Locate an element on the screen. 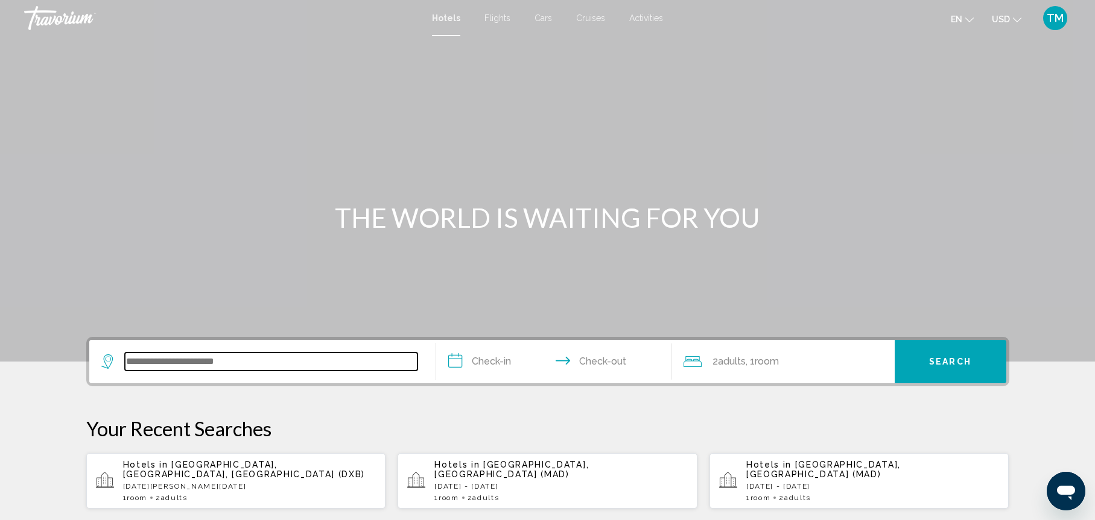 The image size is (1095, 520). button: Check in and out dates is located at coordinates (554, 362).